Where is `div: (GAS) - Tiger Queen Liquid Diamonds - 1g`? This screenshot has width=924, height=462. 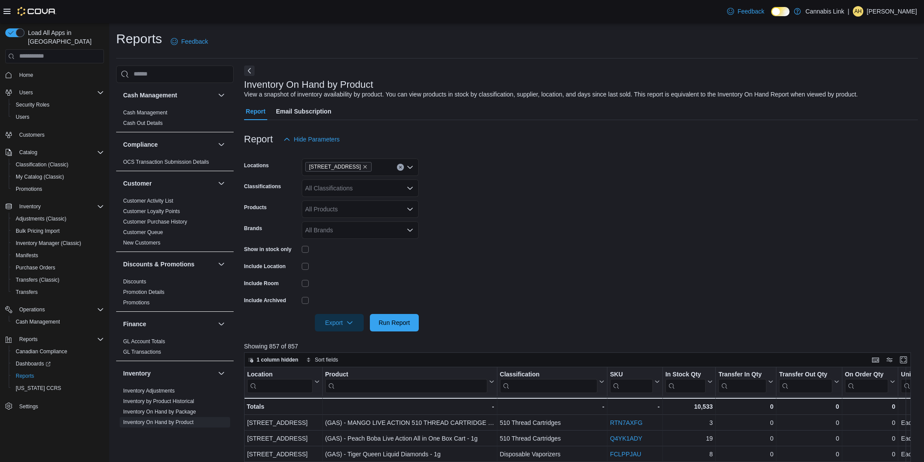
div: (GAS) - Tiger Queen Liquid Diamonds - 1g is located at coordinates (409, 454).